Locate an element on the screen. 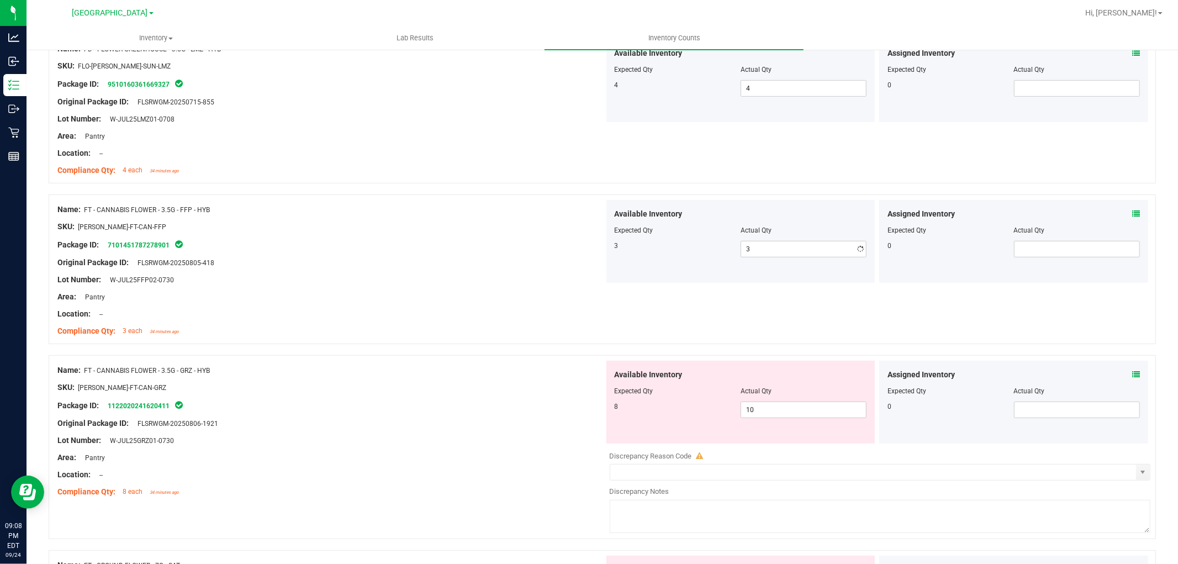 The width and height of the screenshot is (1178, 564). input: 3 is located at coordinates (804, 249).